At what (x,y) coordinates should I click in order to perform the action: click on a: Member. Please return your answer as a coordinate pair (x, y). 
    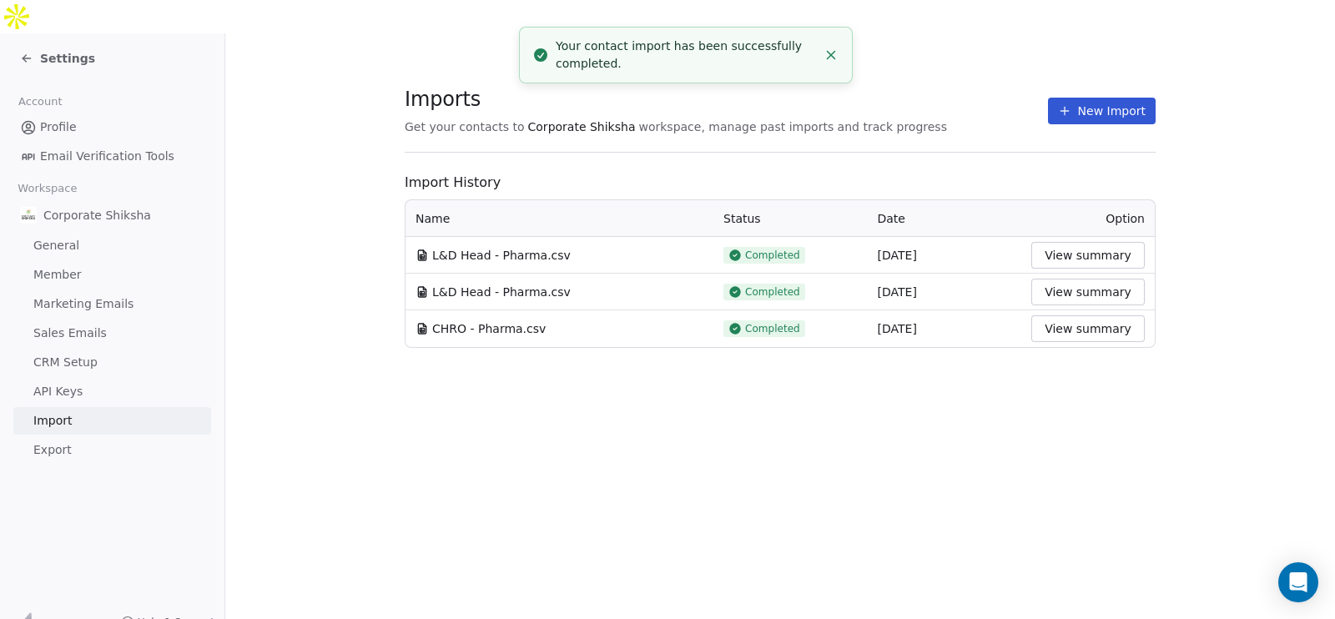
    Looking at the image, I should click on (112, 275).